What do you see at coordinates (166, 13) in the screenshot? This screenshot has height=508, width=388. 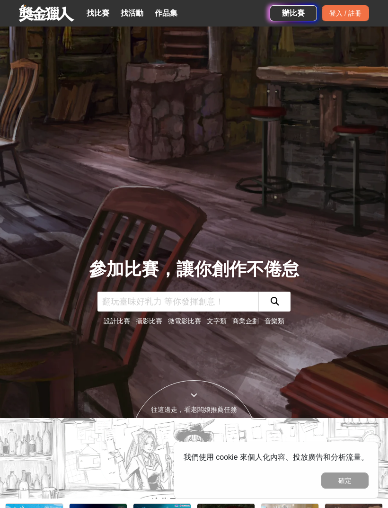 I see `a: 作品集` at bounding box center [166, 13].